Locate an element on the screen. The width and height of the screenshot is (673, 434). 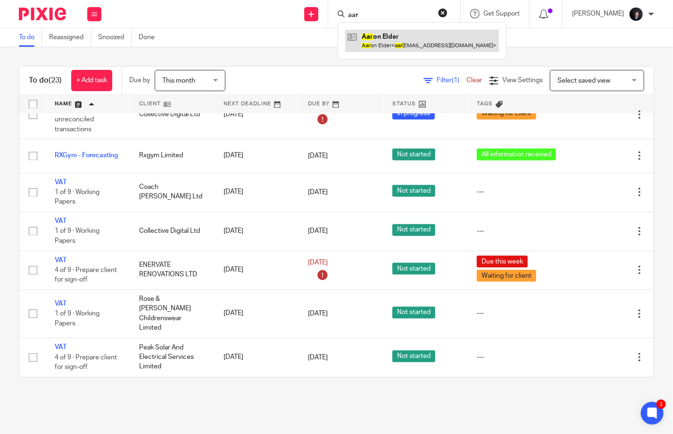
a: + Add task is located at coordinates (92, 80).